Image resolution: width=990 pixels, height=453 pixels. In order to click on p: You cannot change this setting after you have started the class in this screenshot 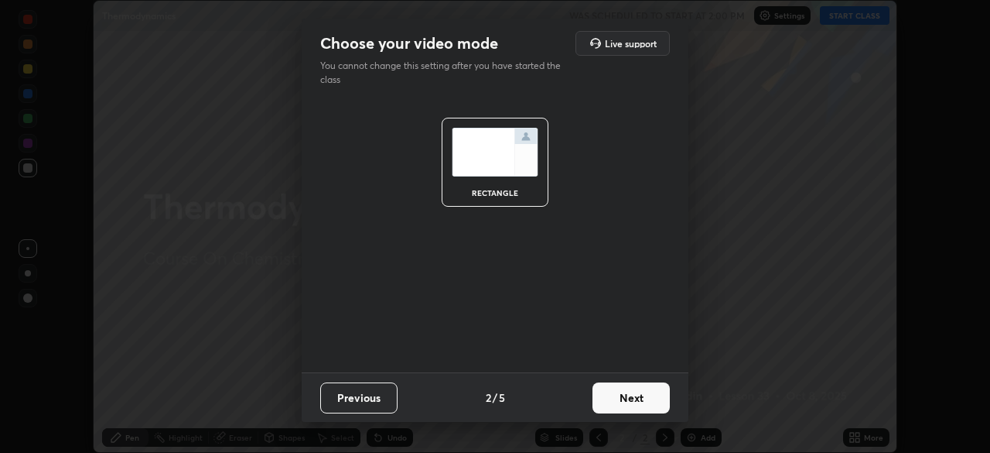, I will do `click(446, 73)`.